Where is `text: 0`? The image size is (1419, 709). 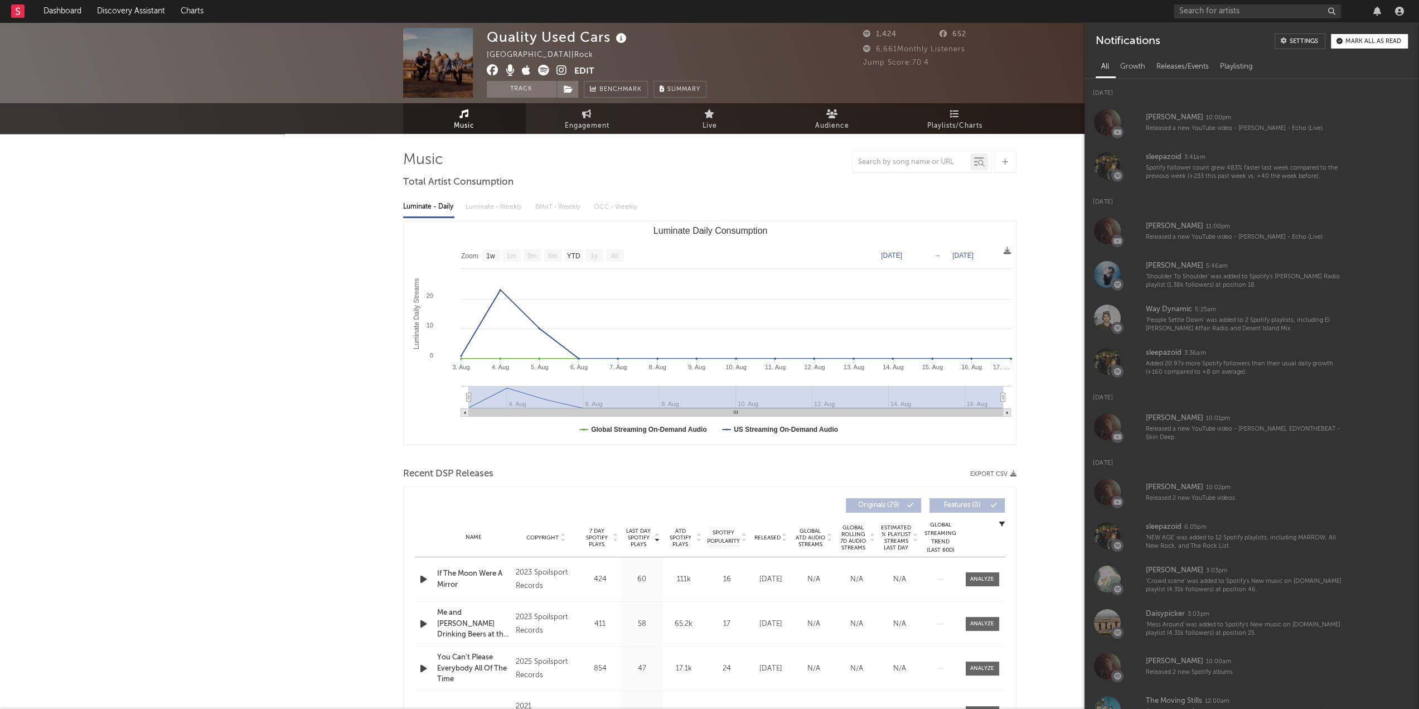 text: 0 is located at coordinates (431, 355).